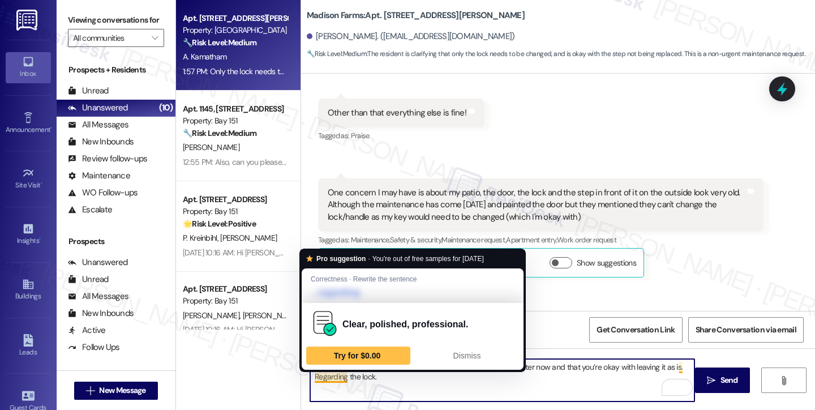 The height and width of the screenshot is (410, 815). What do you see at coordinates (346, 162) in the screenshot?
I see `div: 12:55 PM: Also, can you please provide me with an email so I can CC you on all the upcoming emails.` at bounding box center [346, 162].